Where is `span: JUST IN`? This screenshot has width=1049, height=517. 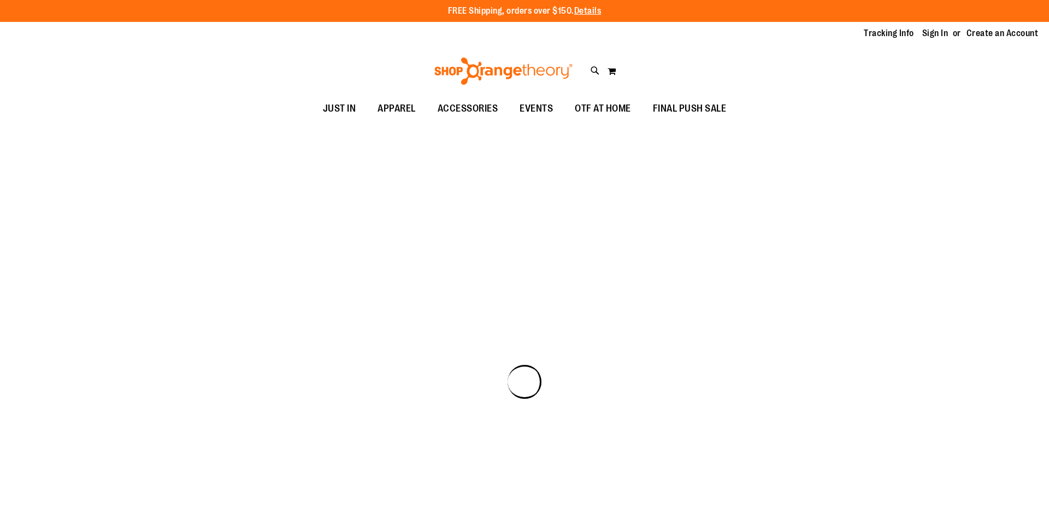 span: JUST IN is located at coordinates (339, 108).